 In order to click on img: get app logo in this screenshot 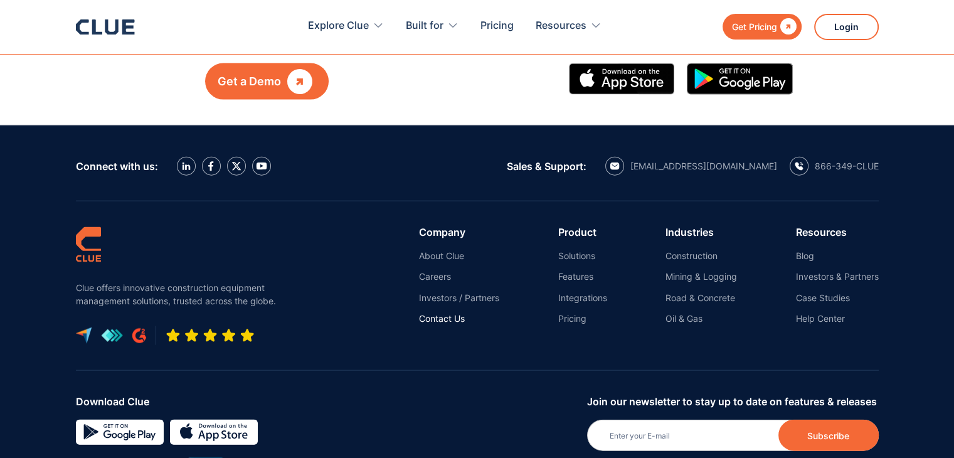, I will do `click(112, 336)`.